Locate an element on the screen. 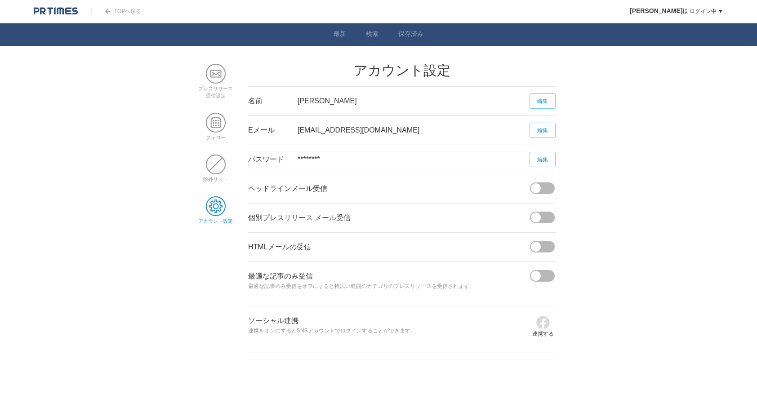  p: 最適な記事のみ受信をオフにすると幅広い範囲のカテゴリのプレスリリースを受信されます。 is located at coordinates (389, 287).